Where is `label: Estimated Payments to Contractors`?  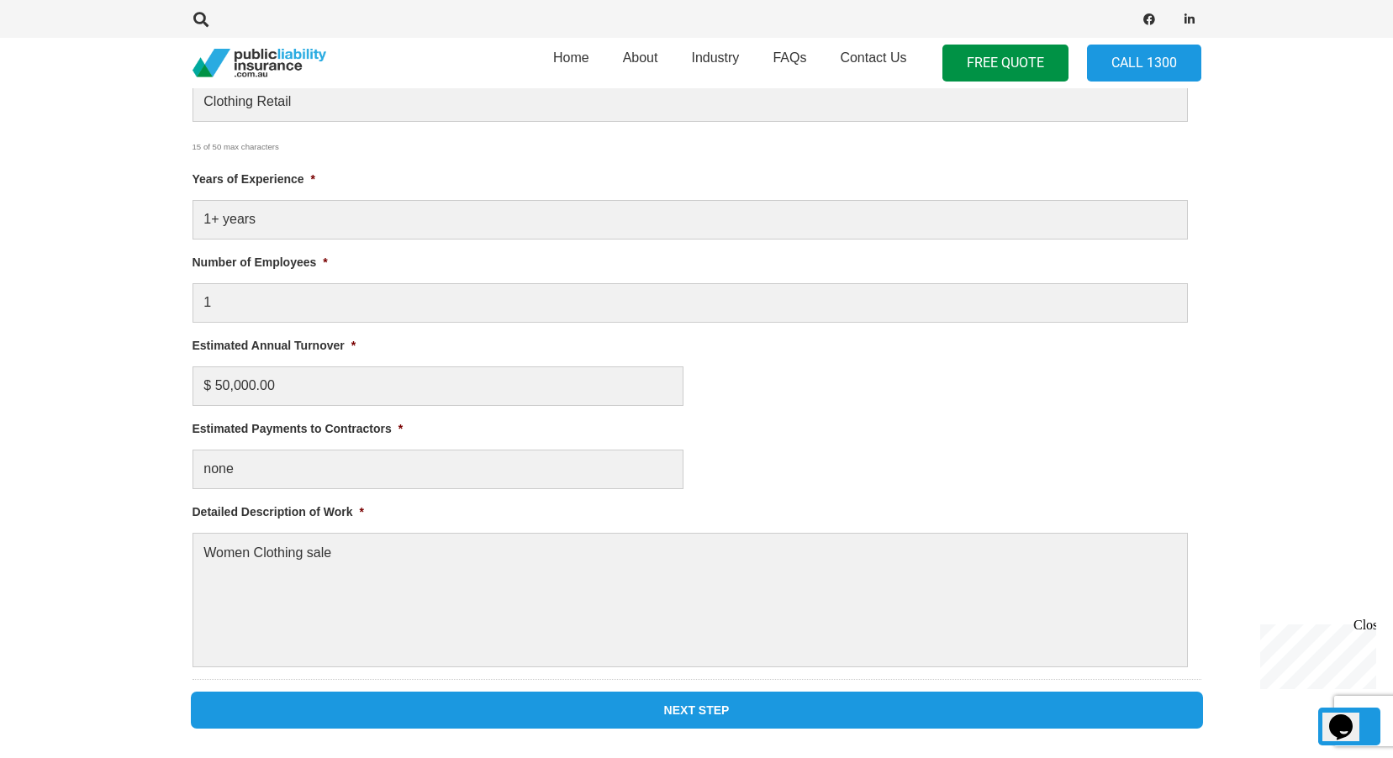 label: Estimated Payments to Contractors is located at coordinates (298, 429).